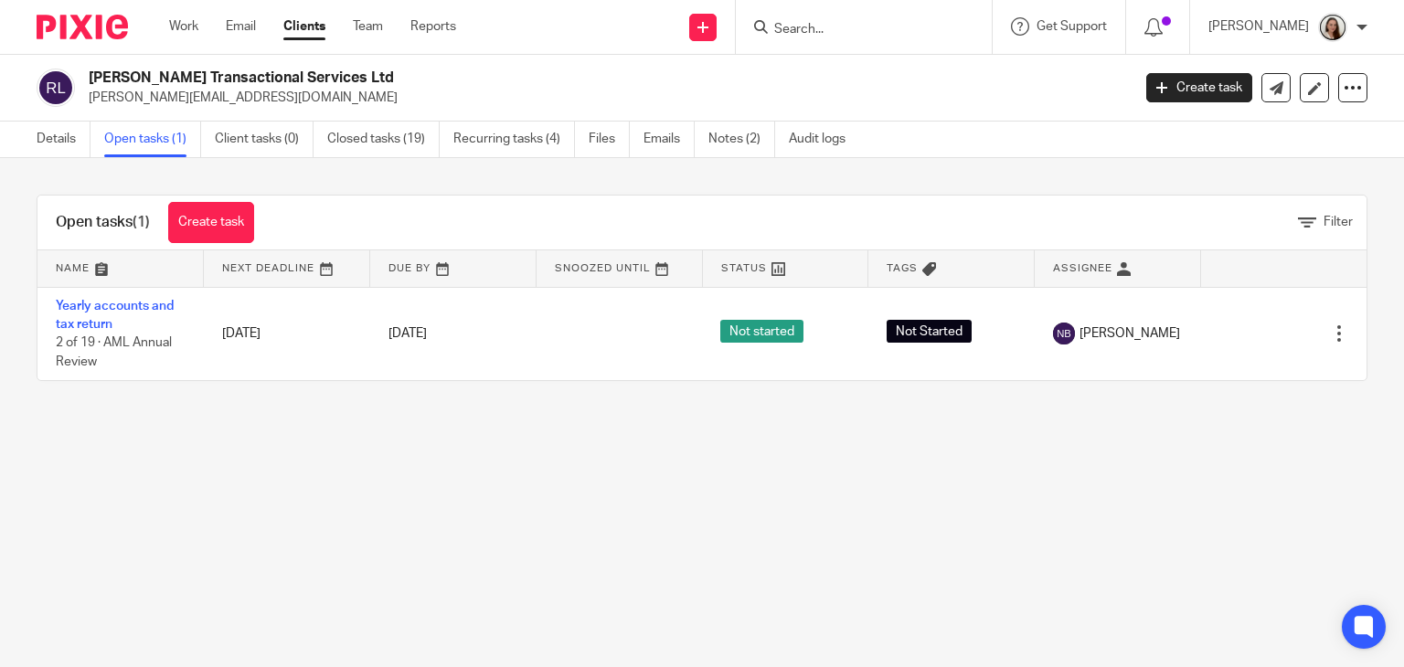 This screenshot has height=667, width=1404. What do you see at coordinates (82, 27) in the screenshot?
I see `img: Pixie` at bounding box center [82, 27].